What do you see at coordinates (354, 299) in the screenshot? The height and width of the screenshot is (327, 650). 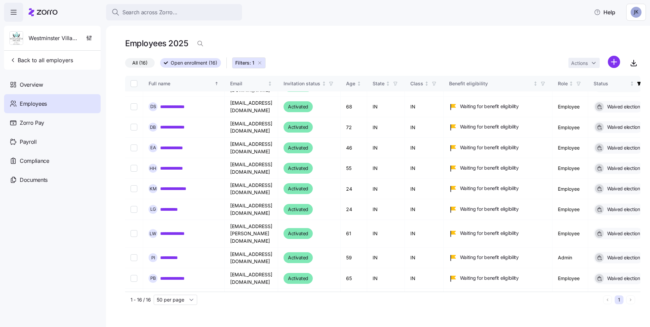 I see `td: 51` at bounding box center [354, 299].